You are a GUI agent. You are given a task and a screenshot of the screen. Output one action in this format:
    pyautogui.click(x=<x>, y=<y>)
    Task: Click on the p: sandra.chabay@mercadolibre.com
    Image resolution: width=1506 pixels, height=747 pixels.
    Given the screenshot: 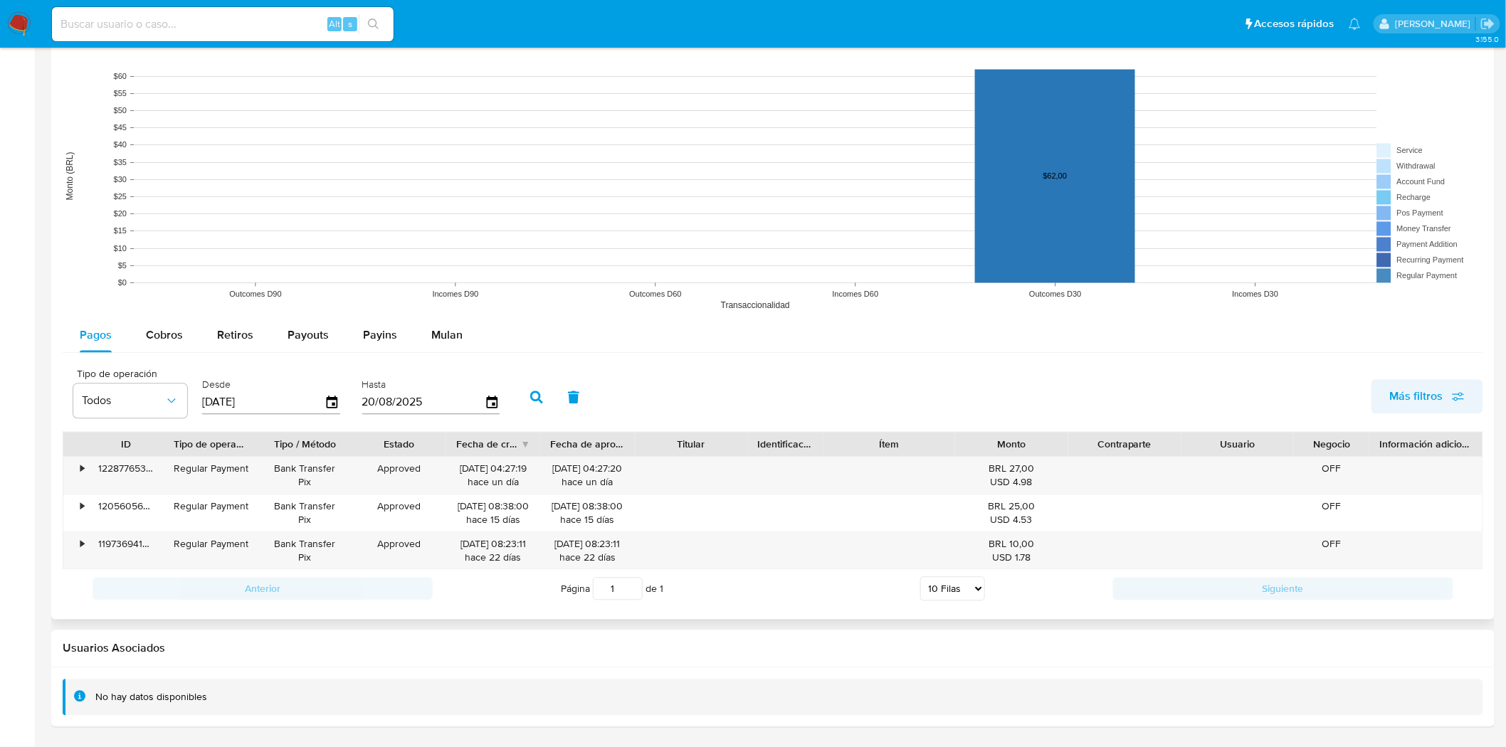 What is the action you would take?
    pyautogui.click(x=1435, y=23)
    